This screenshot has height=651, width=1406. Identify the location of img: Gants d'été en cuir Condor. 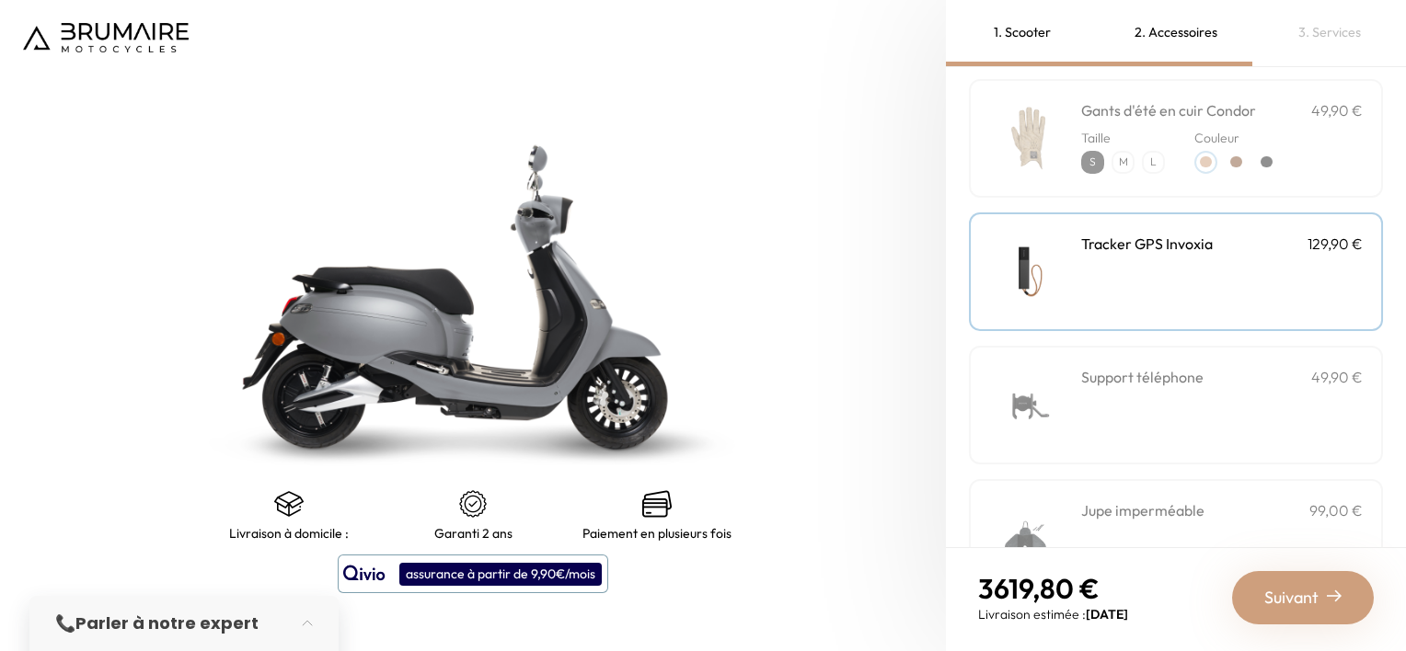
(1027, 138).